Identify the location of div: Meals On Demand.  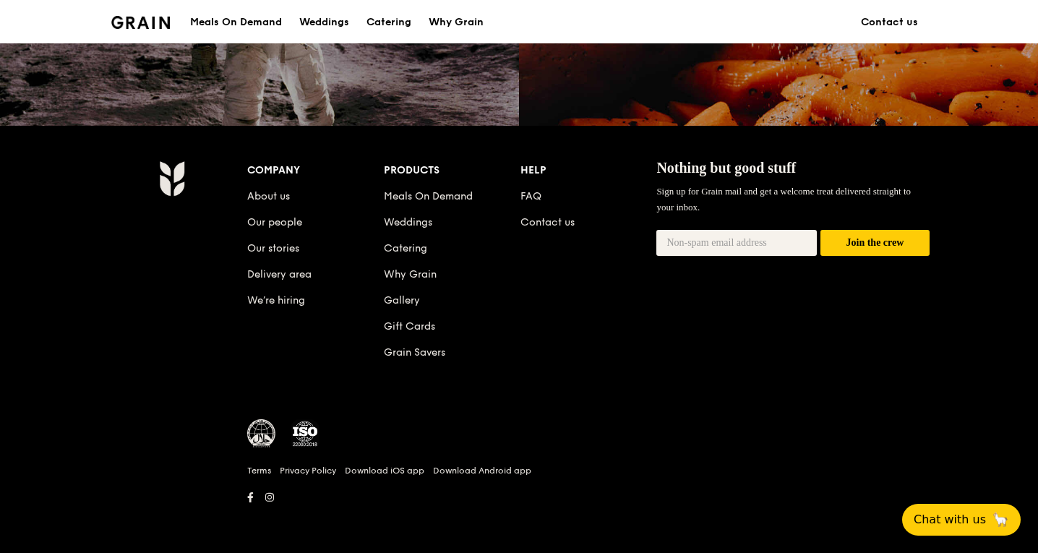
(236, 22).